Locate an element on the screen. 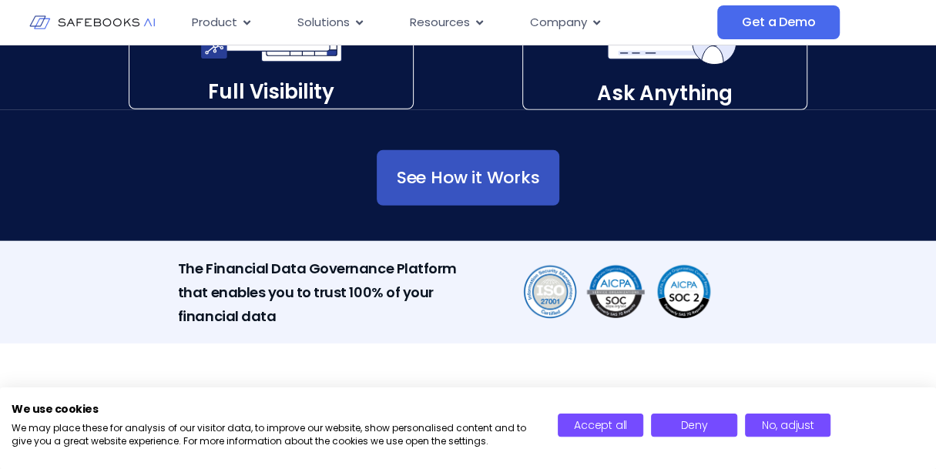 The height and width of the screenshot is (469, 936). img: Financial Data Governance 6 is located at coordinates (618, 292).